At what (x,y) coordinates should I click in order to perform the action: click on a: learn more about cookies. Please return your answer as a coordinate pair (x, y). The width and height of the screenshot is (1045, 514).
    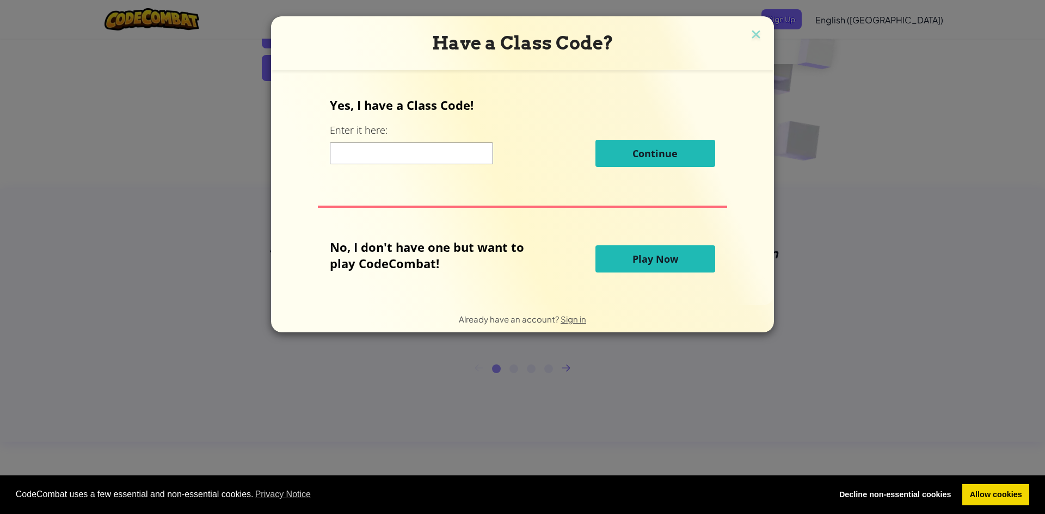
    Looking at the image, I should click on (283, 495).